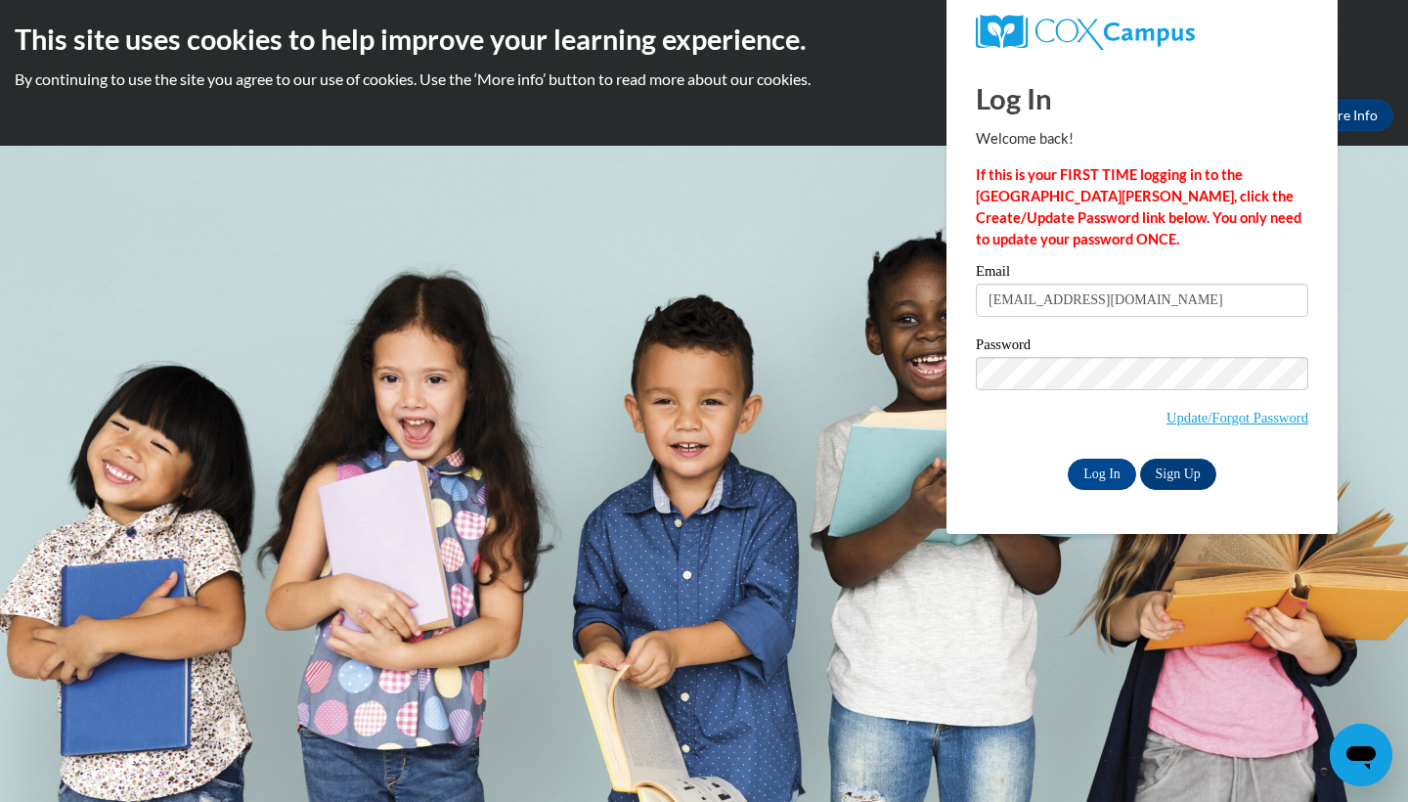 The height and width of the screenshot is (802, 1408). I want to click on input: Log In, so click(1102, 474).